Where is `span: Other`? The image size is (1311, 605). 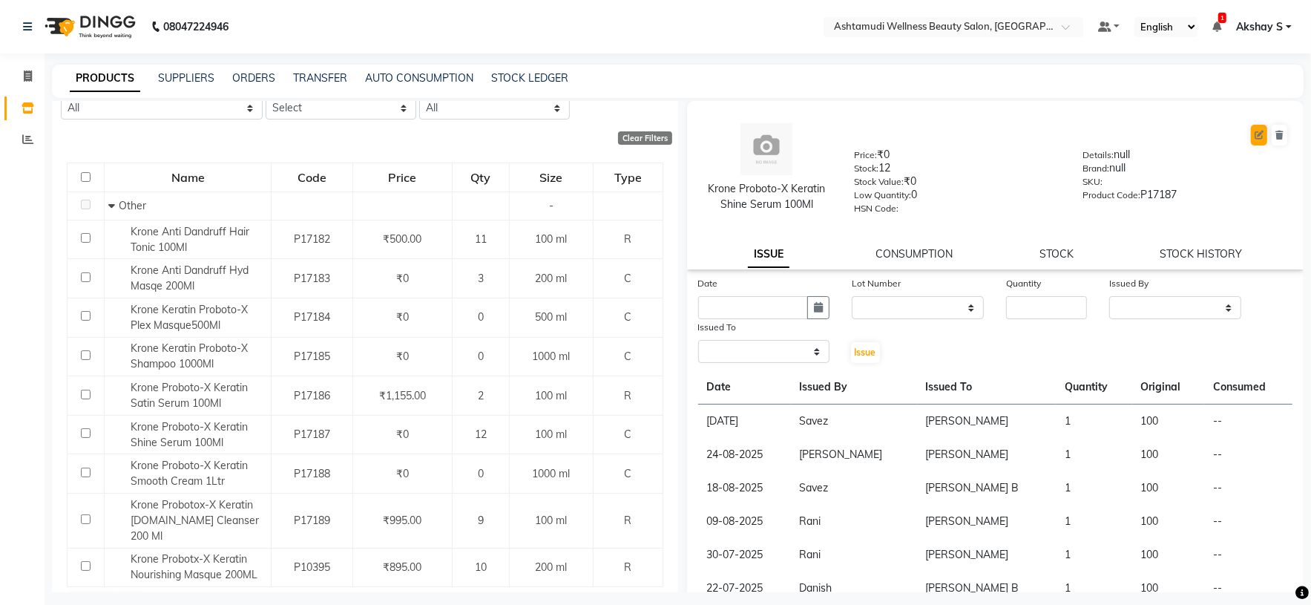
span: Other is located at coordinates (132, 205).